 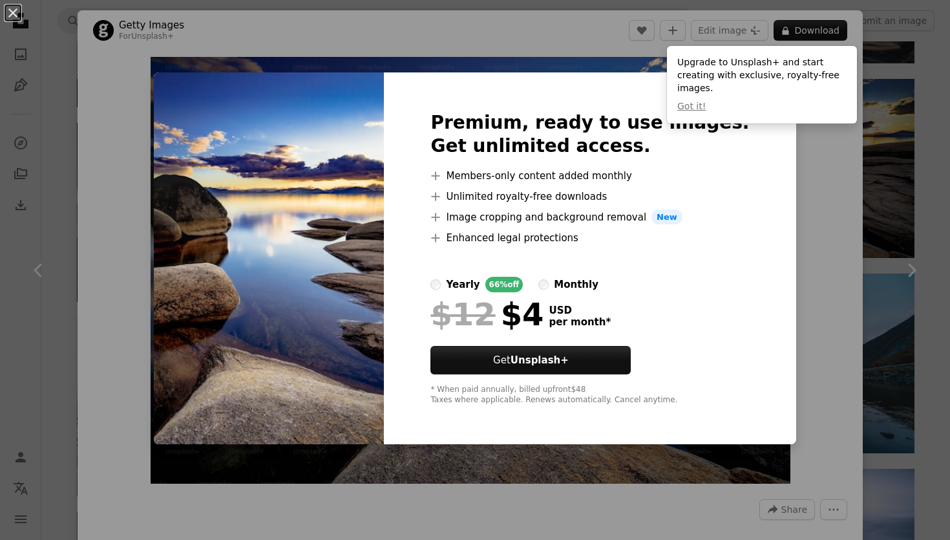 I want to click on div: yearly, so click(x=463, y=284).